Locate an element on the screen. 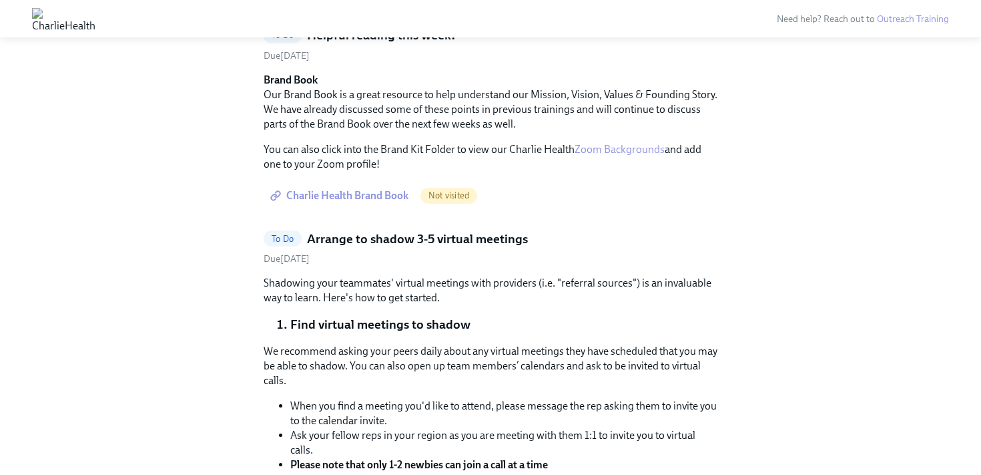  span: Friday, October 10th 2025, 10:00 am is located at coordinates (286, 55).